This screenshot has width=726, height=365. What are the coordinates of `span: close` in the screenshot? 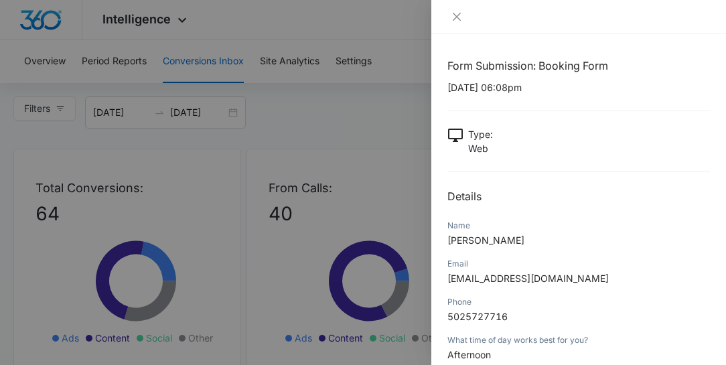 It's located at (457, 17).